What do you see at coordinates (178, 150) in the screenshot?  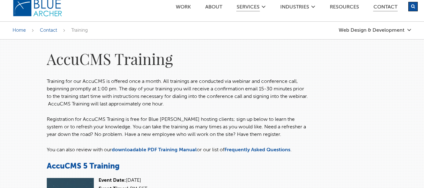 I see `p: You can also review with our or our list of .` at bounding box center [178, 150].